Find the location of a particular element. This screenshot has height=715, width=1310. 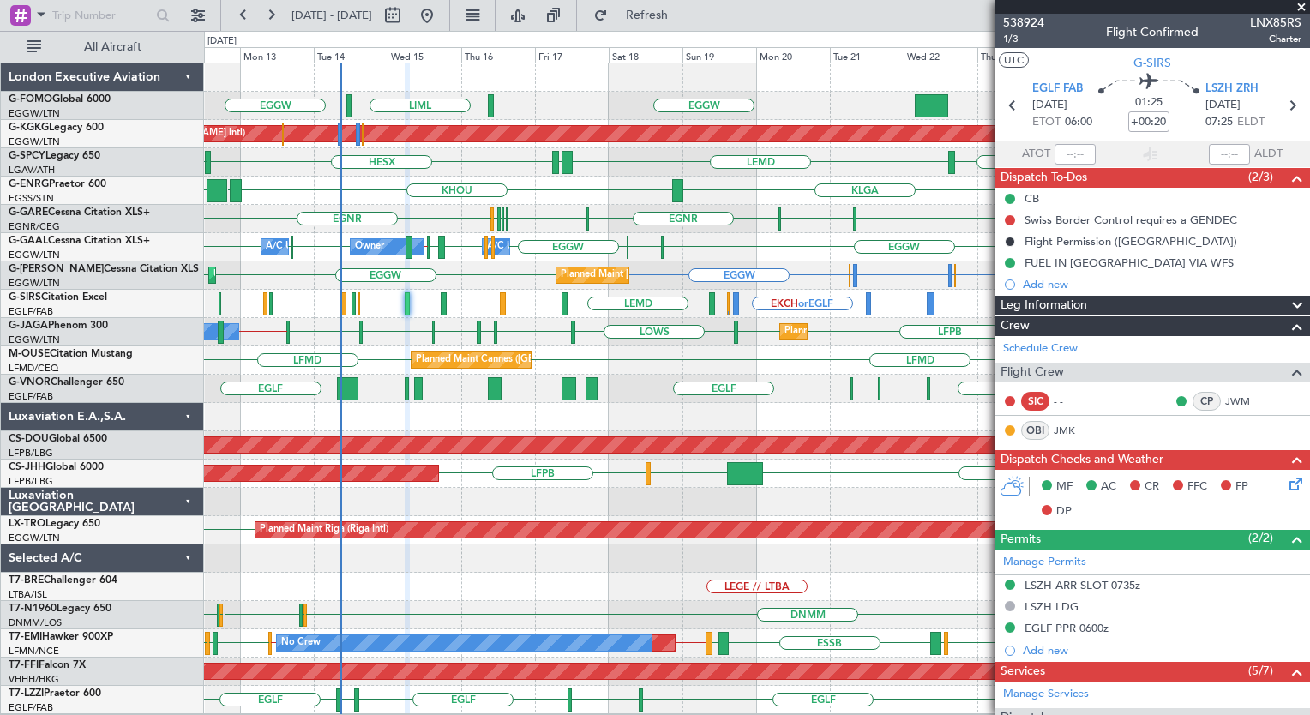

div: Owner is located at coordinates (370, 247).